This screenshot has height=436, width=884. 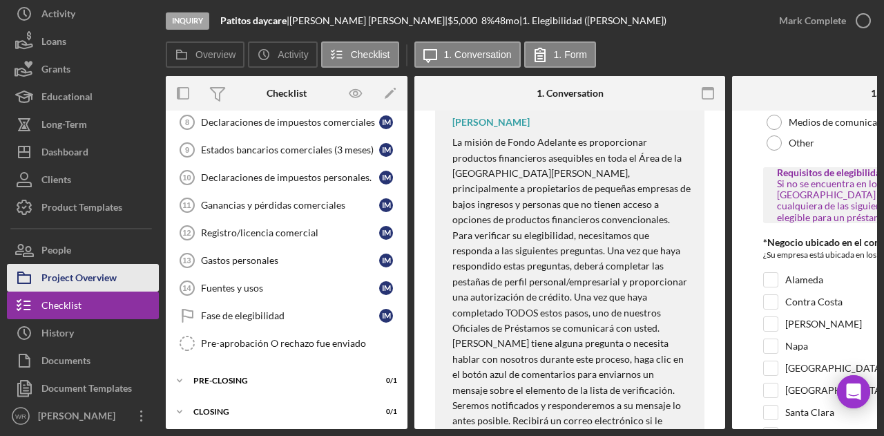 I want to click on div: Long-Term, so click(x=64, y=126).